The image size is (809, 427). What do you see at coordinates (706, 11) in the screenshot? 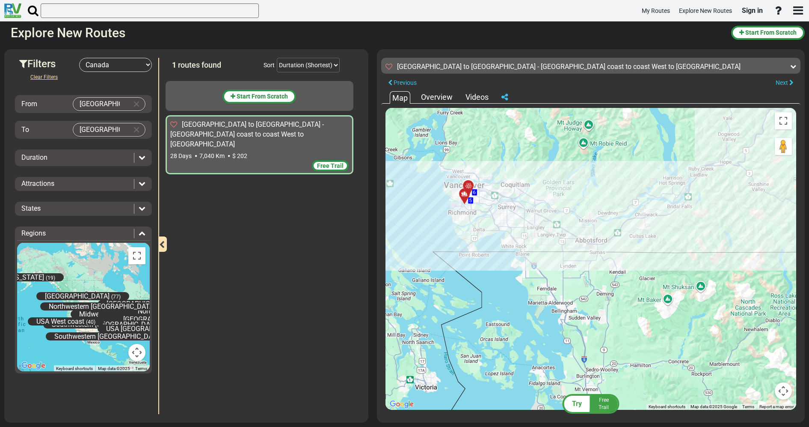
I see `a: Explore New Routes` at bounding box center [706, 11].